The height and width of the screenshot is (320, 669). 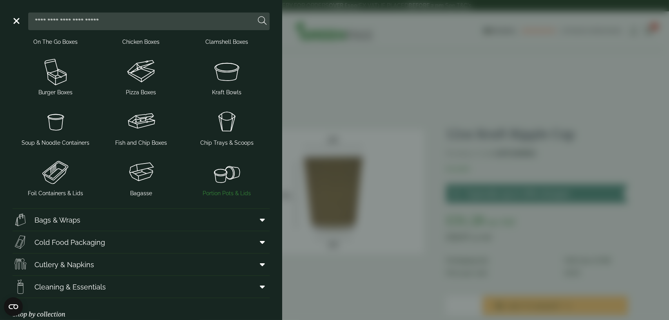 I want to click on span: Pizza Boxes, so click(x=141, y=92).